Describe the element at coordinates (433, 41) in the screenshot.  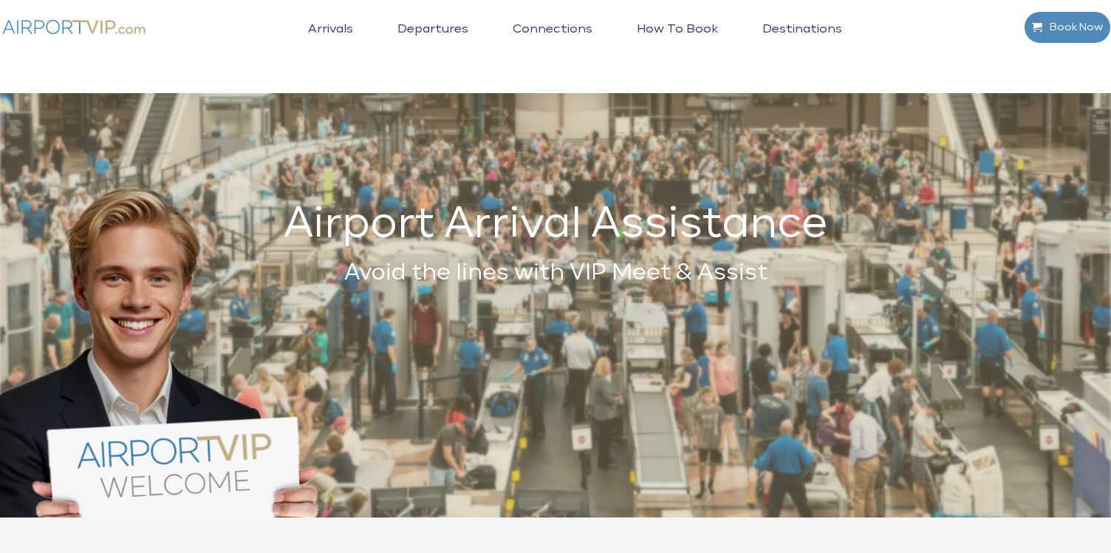
I see `a: Departures` at that location.